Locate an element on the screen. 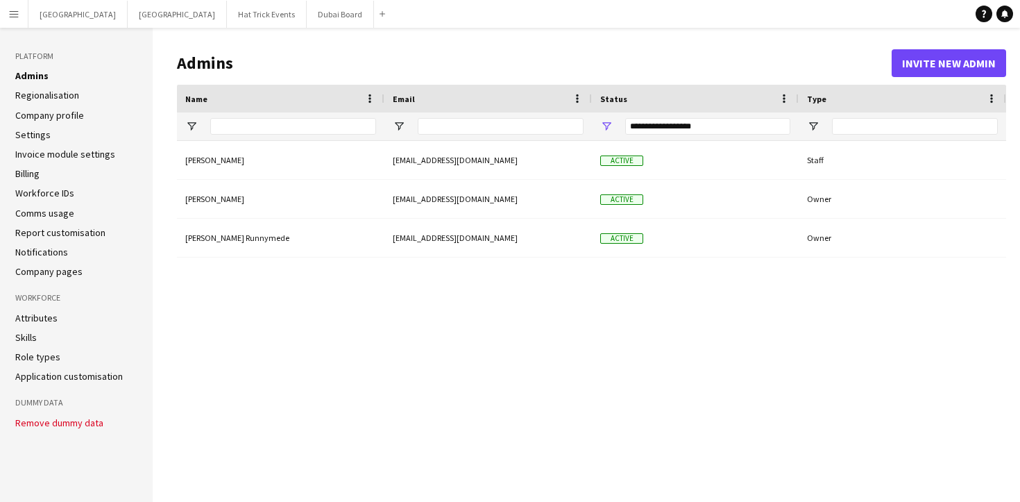 The image size is (1020, 502). button: Invite new admin is located at coordinates (948, 63).